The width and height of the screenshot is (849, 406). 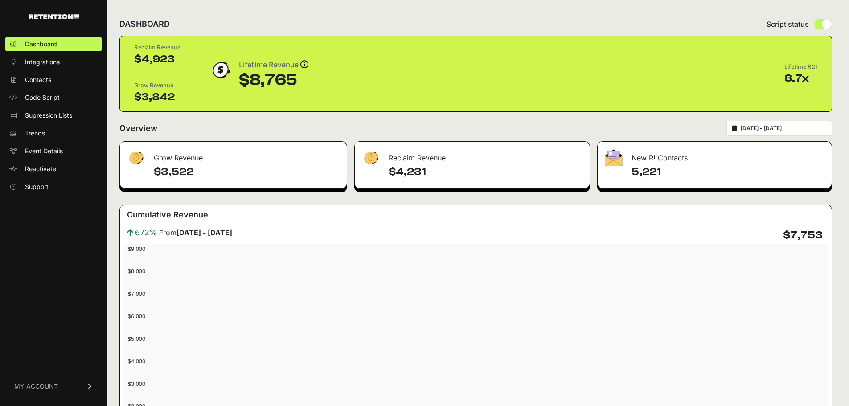 I want to click on span: Integrations, so click(x=42, y=62).